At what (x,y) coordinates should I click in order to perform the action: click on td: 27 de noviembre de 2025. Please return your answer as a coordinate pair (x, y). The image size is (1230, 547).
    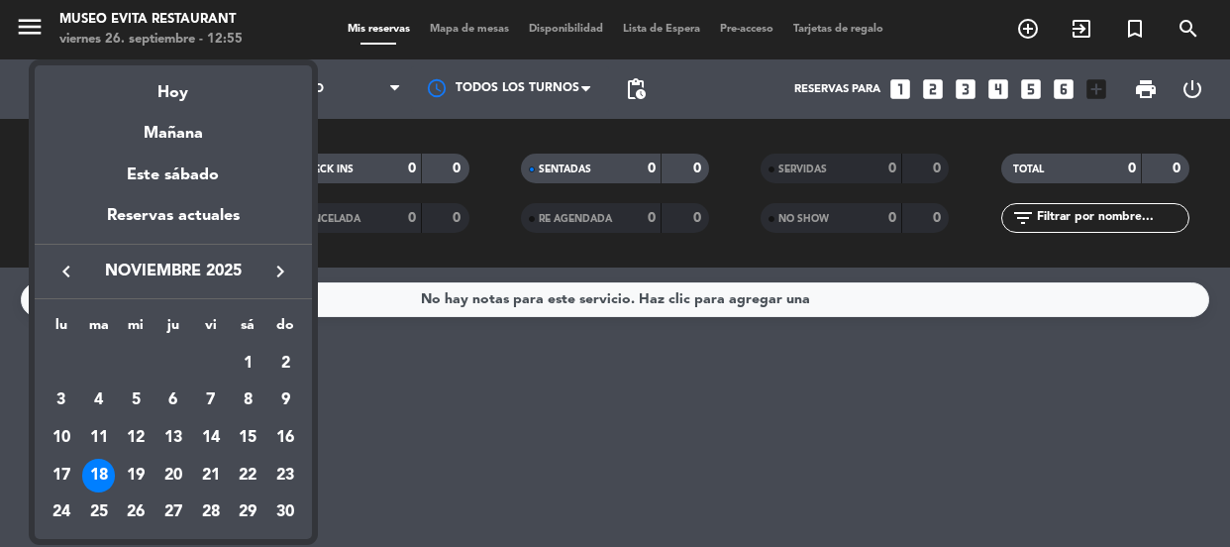
    Looking at the image, I should click on (173, 512).